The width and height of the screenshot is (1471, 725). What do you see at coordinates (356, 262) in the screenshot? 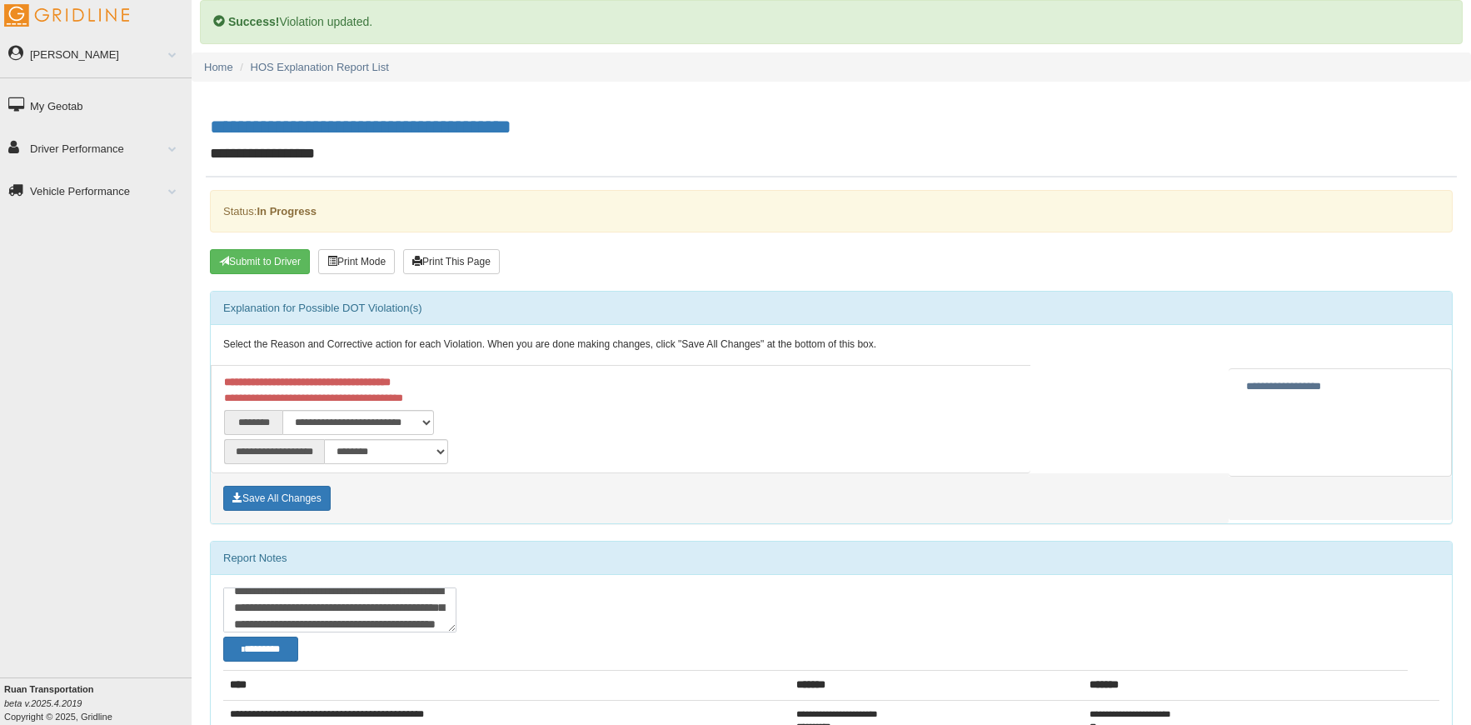
I see `button: Print Mode` at bounding box center [356, 262].